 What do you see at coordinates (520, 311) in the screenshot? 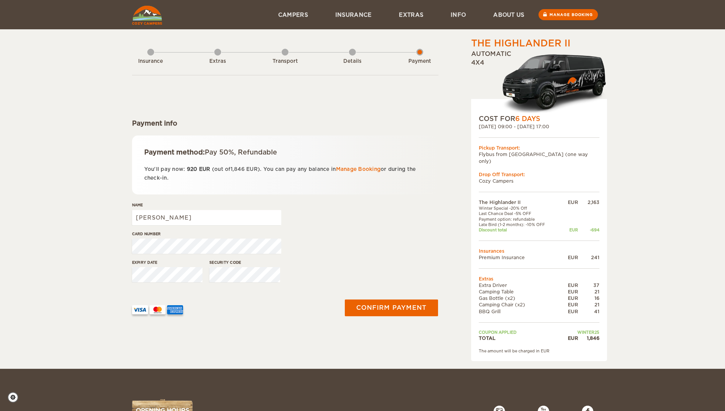
I see `td: BBQ Grill` at bounding box center [520, 311].